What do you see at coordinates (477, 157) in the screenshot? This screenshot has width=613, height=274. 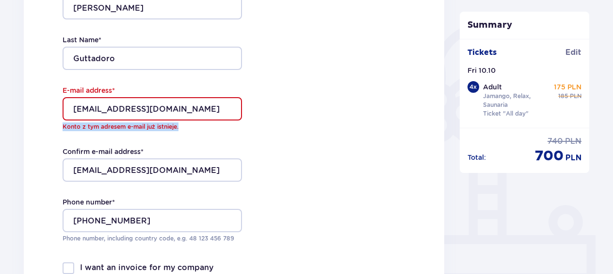 I see `p: Total :` at bounding box center [477, 157].